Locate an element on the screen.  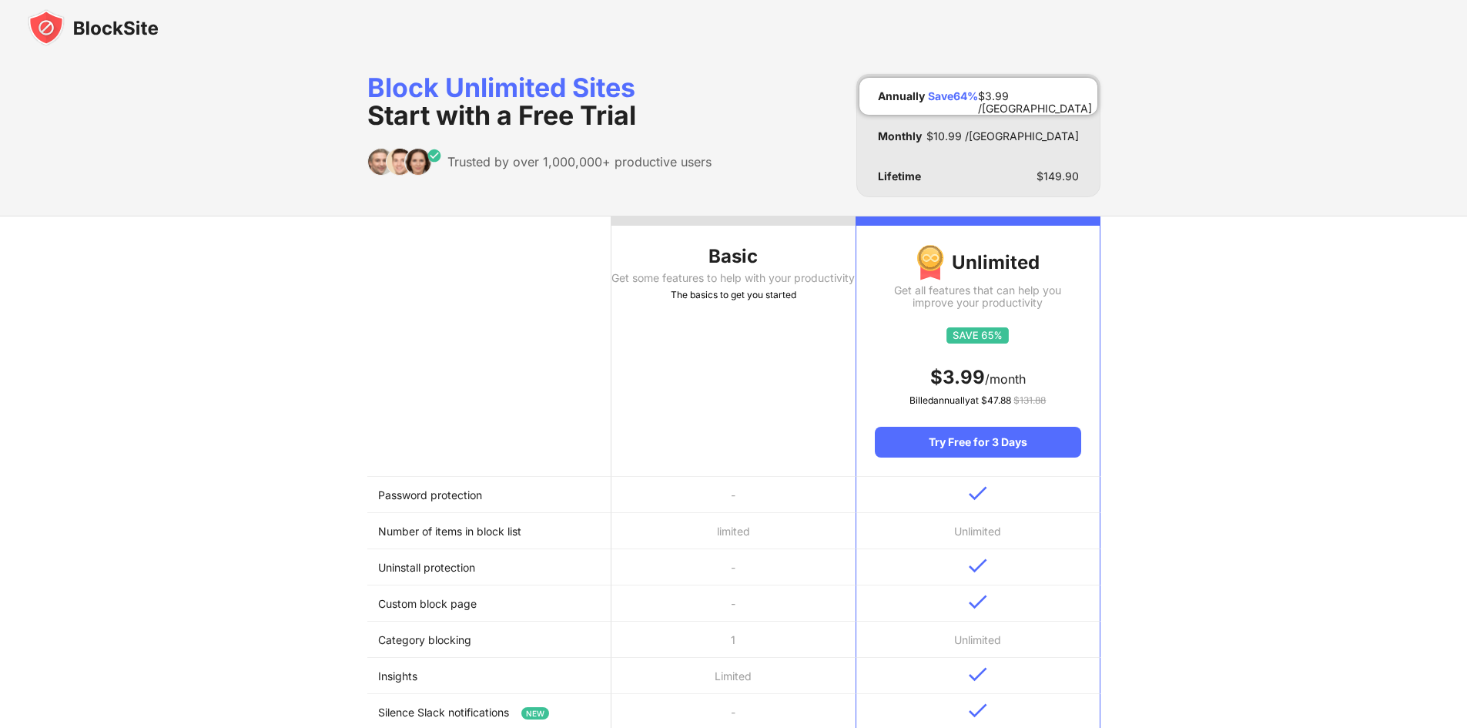
td: Insights is located at coordinates (489, 675).